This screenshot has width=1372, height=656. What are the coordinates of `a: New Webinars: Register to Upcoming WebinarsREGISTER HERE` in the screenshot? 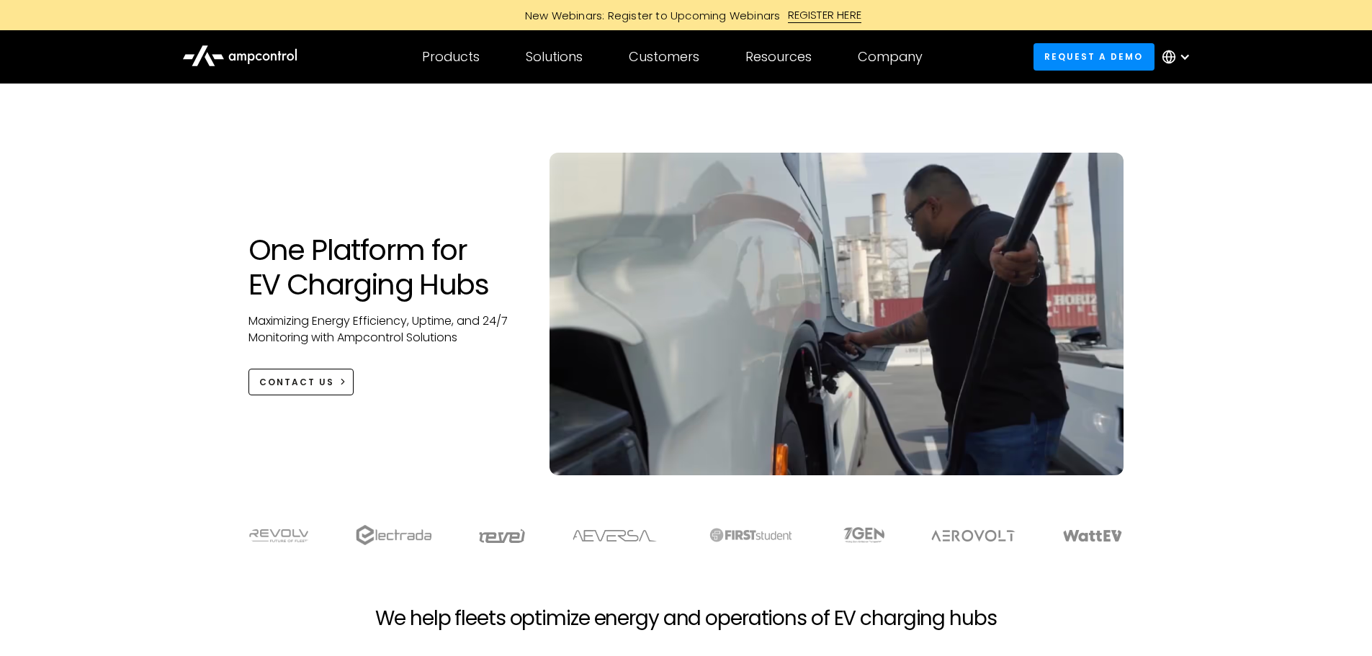 It's located at (686, 15).